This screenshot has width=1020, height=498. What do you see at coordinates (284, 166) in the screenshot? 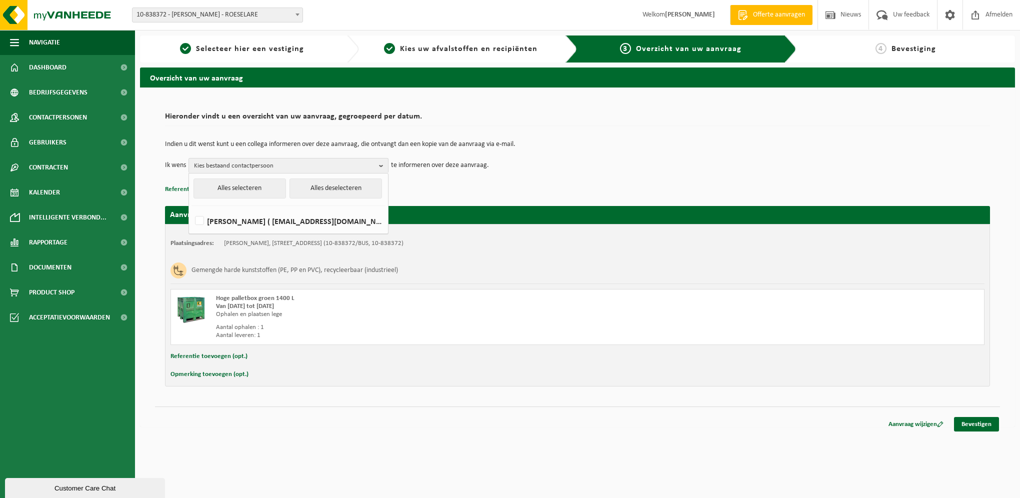
I see `span: Kies bestaand contactpersoon` at bounding box center [284, 166].